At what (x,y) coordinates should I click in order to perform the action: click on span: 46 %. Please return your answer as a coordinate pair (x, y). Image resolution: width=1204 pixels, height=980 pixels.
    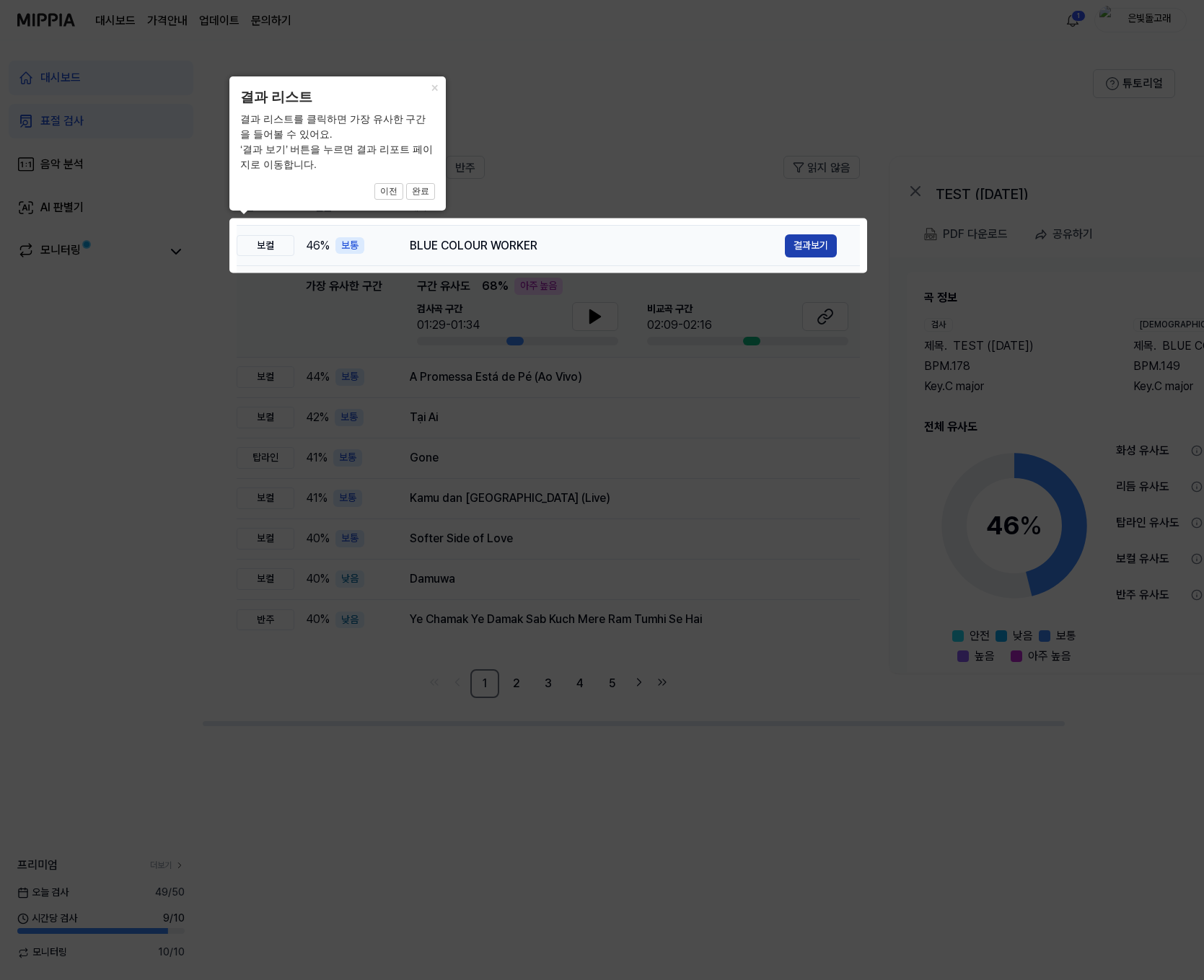
    Looking at the image, I should click on (317, 246).